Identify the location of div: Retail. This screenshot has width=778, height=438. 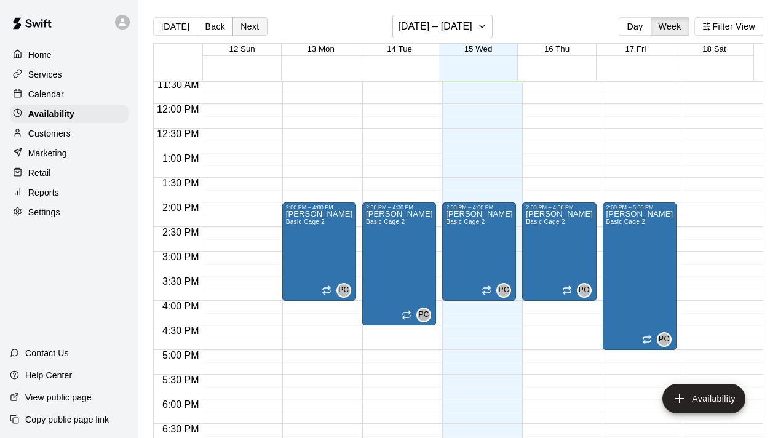
(69, 173).